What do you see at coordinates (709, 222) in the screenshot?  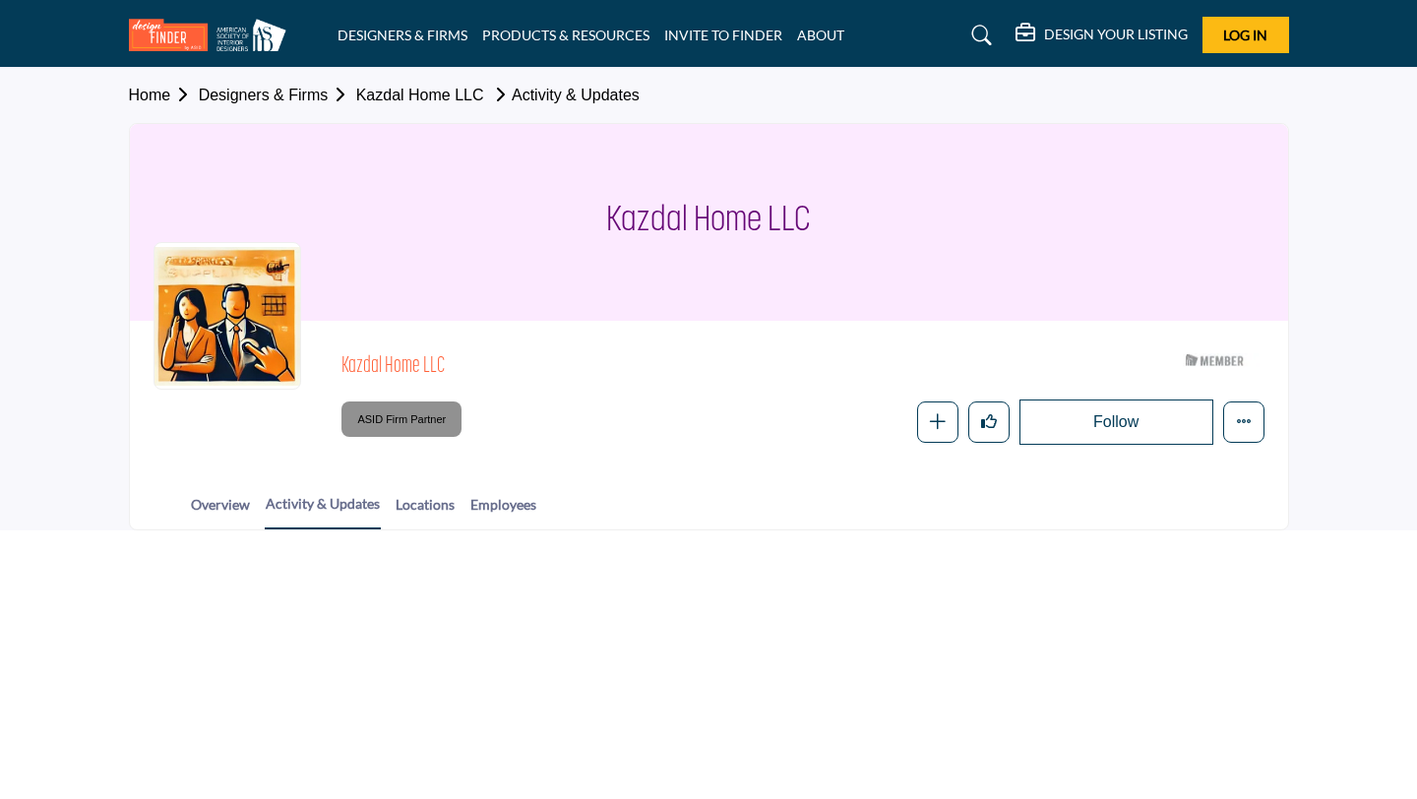 I see `h1: Kazdal Home LLC` at bounding box center [709, 222].